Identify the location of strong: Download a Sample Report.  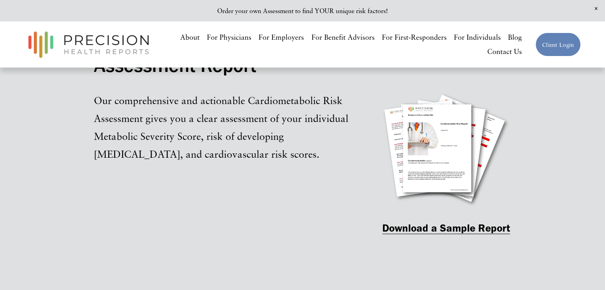
(446, 228).